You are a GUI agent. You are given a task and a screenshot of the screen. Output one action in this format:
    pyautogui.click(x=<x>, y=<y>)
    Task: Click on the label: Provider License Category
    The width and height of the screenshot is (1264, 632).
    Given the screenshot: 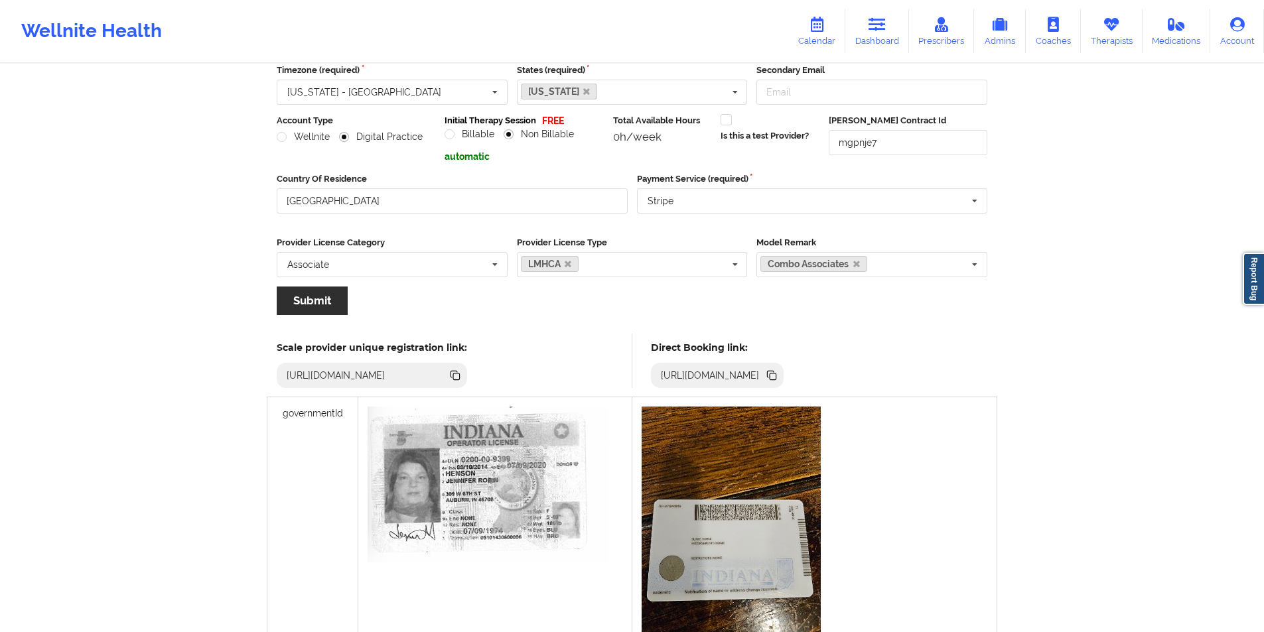 What is the action you would take?
    pyautogui.click(x=392, y=243)
    